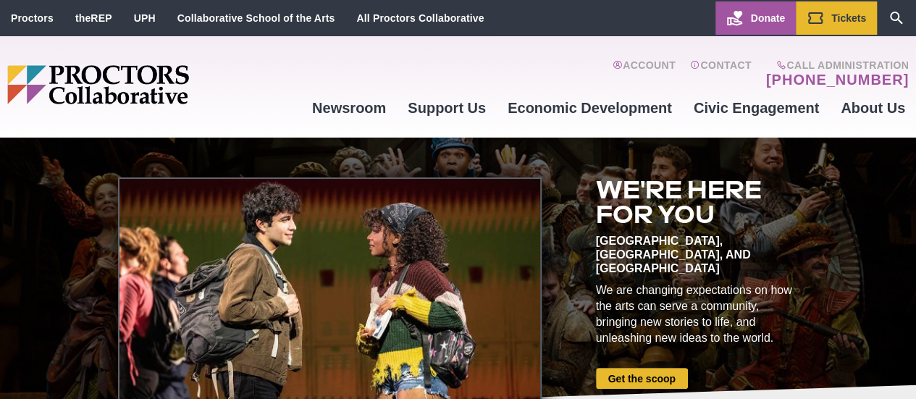 The image size is (916, 399). I want to click on a: Search, so click(896, 18).